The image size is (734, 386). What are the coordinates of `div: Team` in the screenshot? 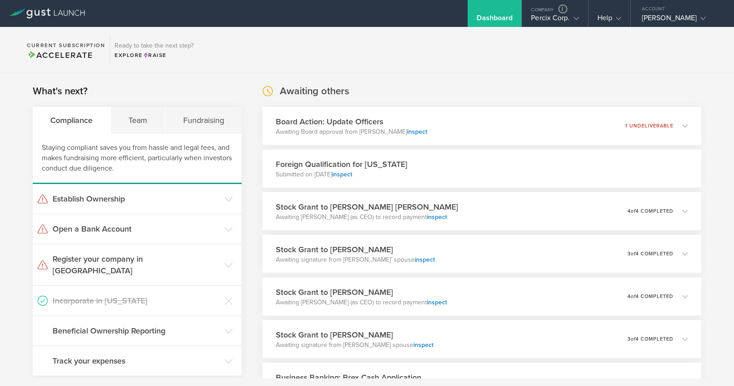 It's located at (138, 120).